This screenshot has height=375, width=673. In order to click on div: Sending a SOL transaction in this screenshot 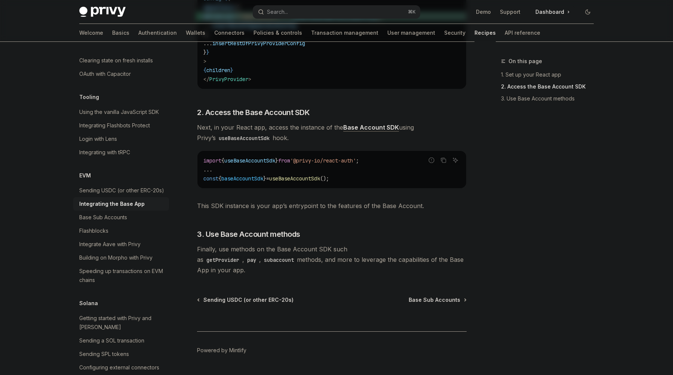, I will do `click(112, 341)`.